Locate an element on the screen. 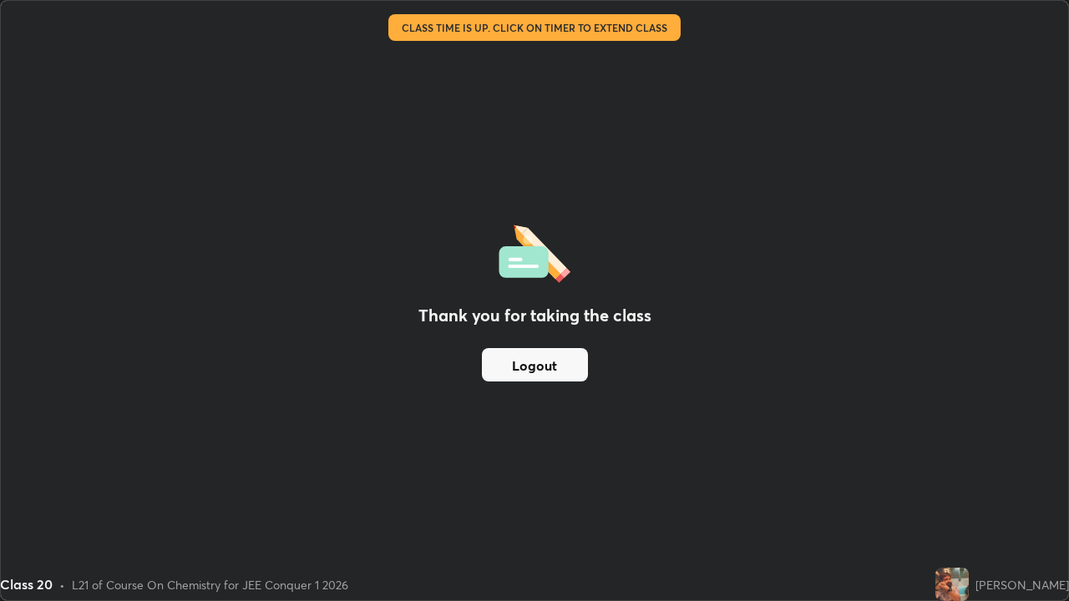 The height and width of the screenshot is (601, 1069). button: Logout is located at coordinates (534, 365).